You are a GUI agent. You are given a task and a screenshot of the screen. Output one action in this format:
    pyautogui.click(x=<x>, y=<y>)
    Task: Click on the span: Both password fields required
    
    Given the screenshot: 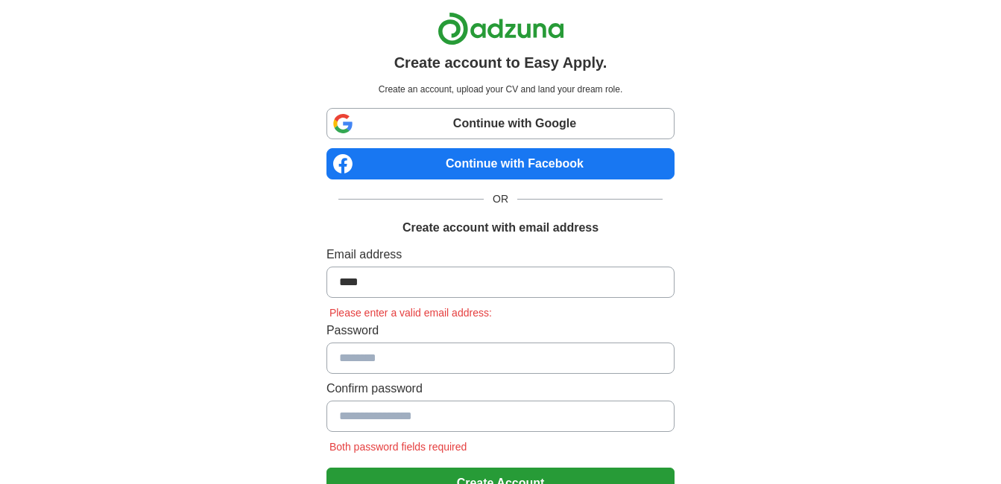 What is the action you would take?
    pyautogui.click(x=398, y=447)
    